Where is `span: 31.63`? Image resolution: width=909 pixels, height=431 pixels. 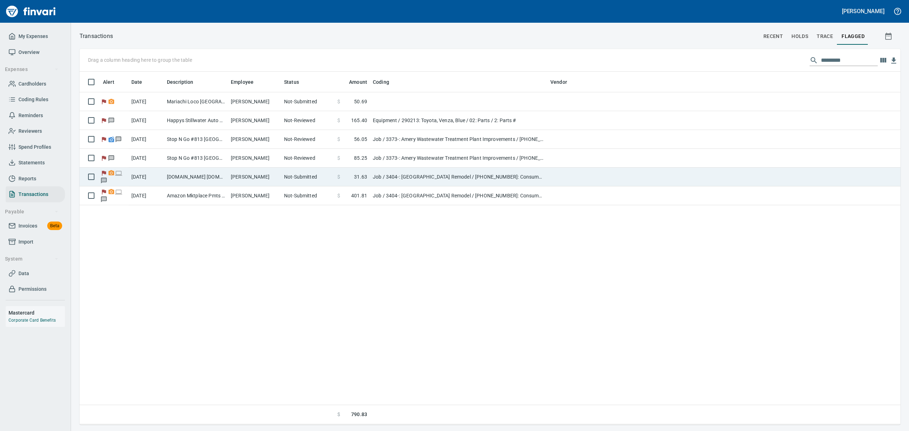
span: 31.63 is located at coordinates (360, 177).